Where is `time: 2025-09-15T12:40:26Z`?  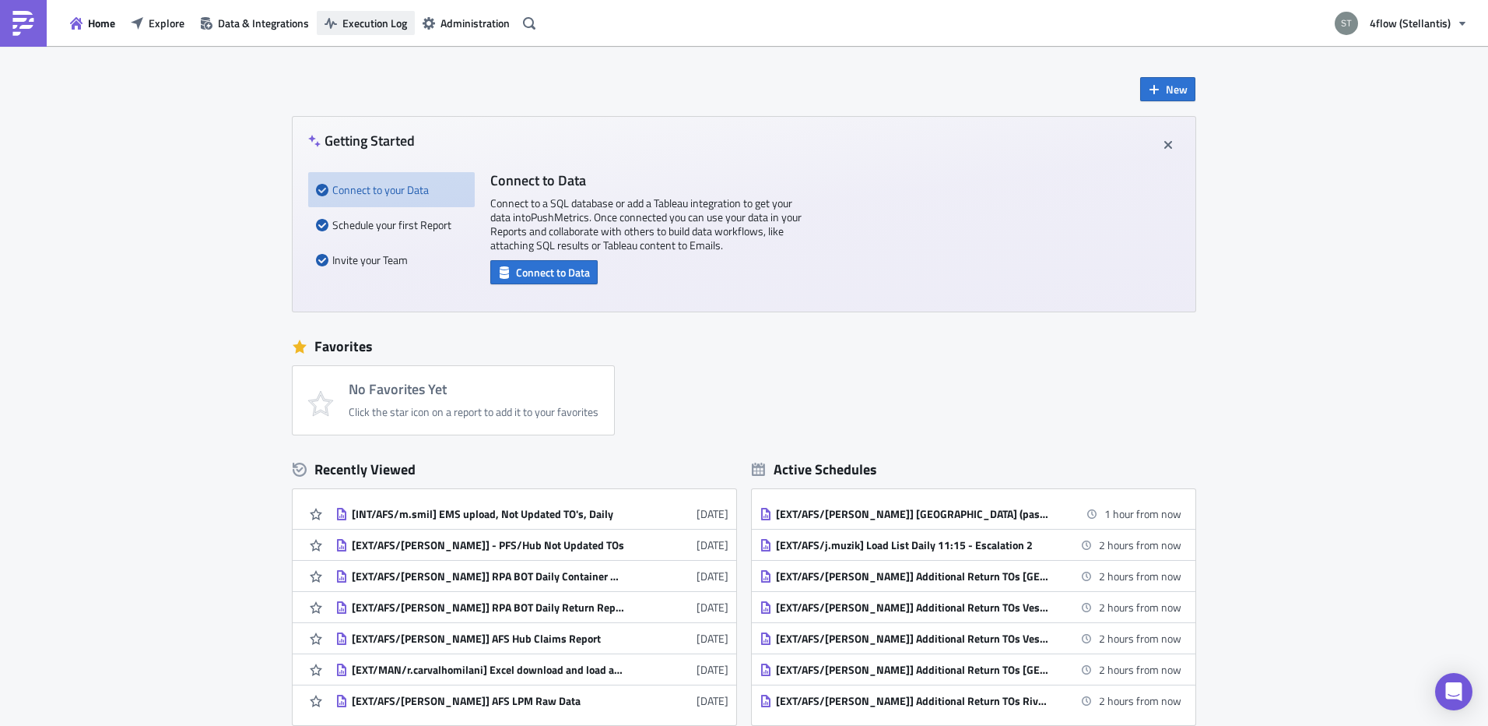
time: 2025-09-15T12:40:26Z is located at coordinates (712, 513).